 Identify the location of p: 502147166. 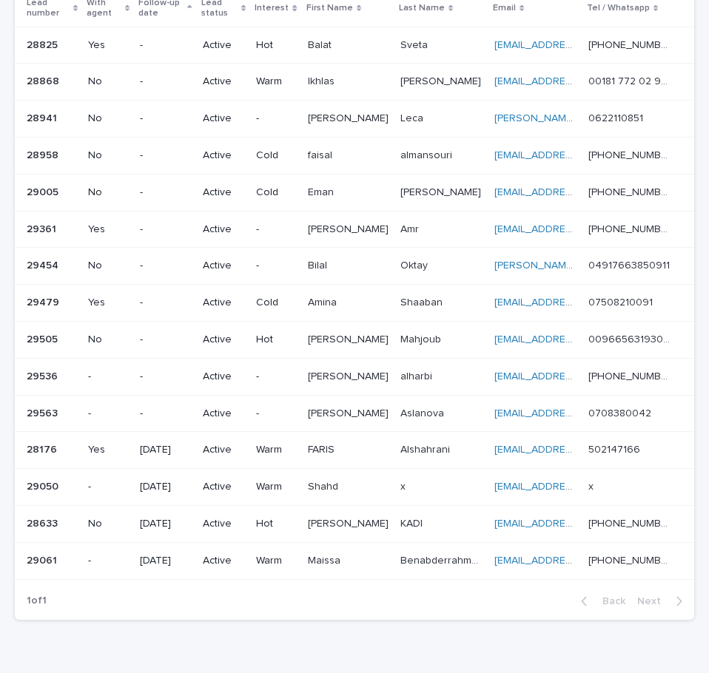
(615, 448).